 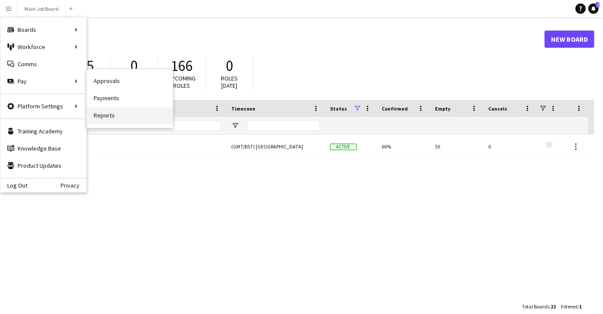 What do you see at coordinates (43, 47) in the screenshot?
I see `div: Workforce` at bounding box center [43, 47].